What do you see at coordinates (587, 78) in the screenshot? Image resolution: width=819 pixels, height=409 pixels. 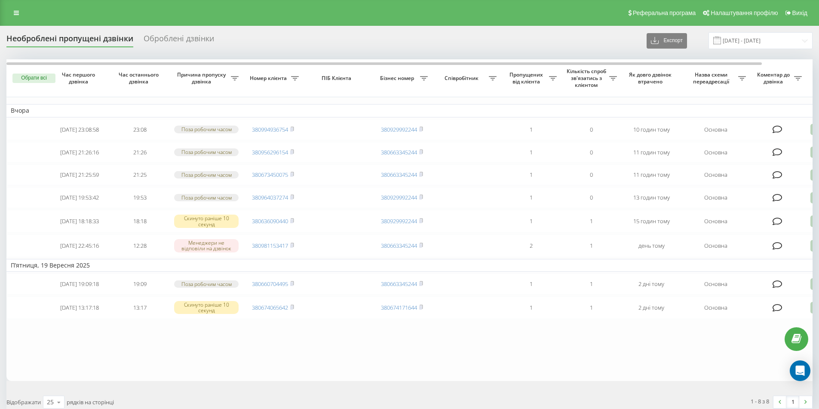 I see `span: Кількість спроб зв'язатись з клієнтом` at bounding box center [587, 78].